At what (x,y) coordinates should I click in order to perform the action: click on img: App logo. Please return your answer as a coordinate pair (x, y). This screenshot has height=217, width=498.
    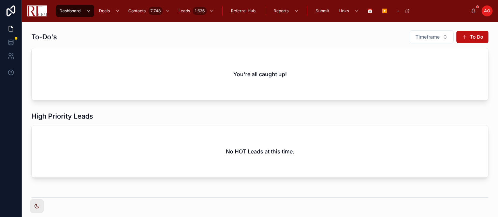
    Looking at the image, I should click on (37, 11).